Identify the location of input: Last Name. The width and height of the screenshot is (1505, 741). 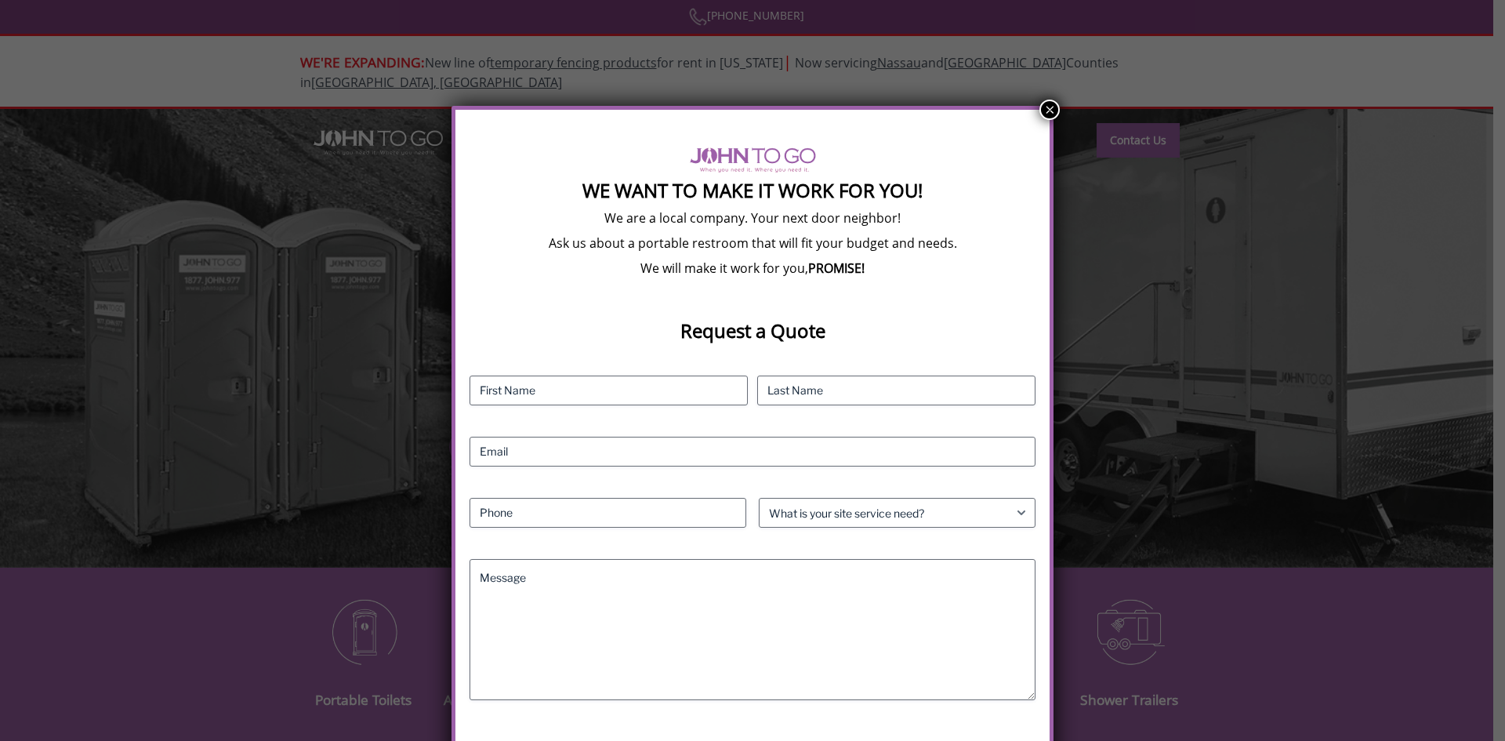
(896, 390).